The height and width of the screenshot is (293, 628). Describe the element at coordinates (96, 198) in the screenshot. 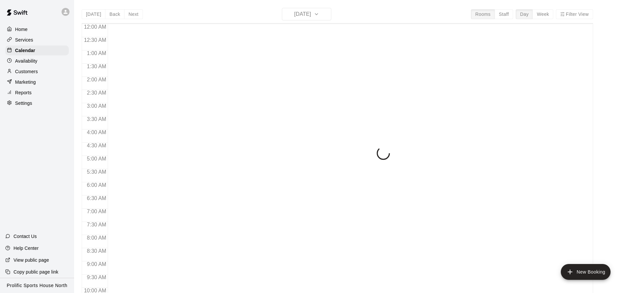

I see `span: 6:30 AM` at that location.